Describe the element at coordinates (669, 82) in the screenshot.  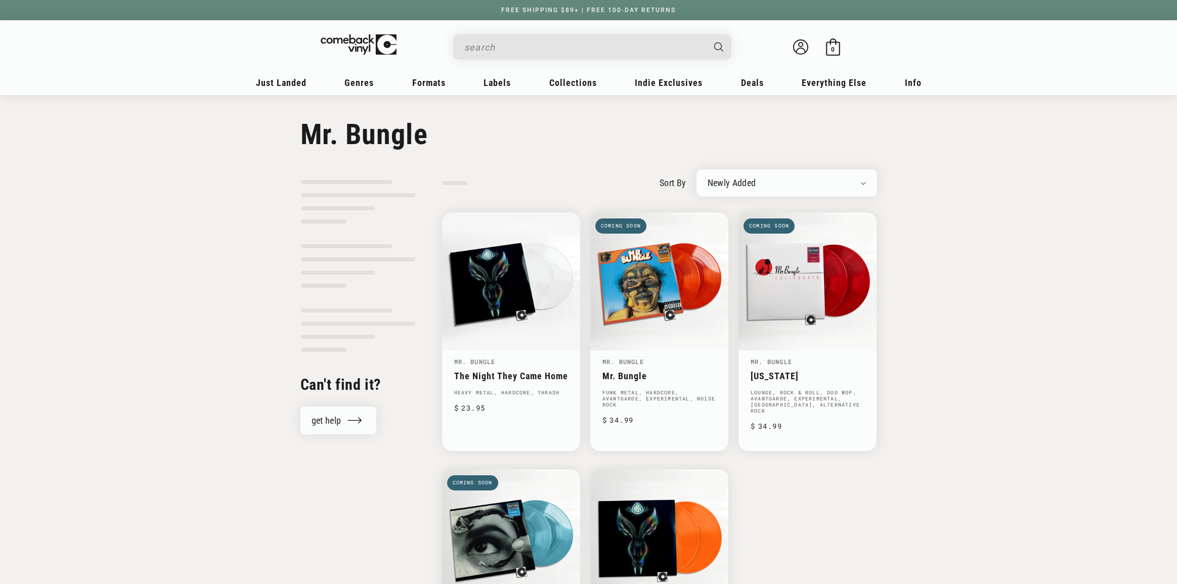
I see `span: Indie Exclusives` at that location.